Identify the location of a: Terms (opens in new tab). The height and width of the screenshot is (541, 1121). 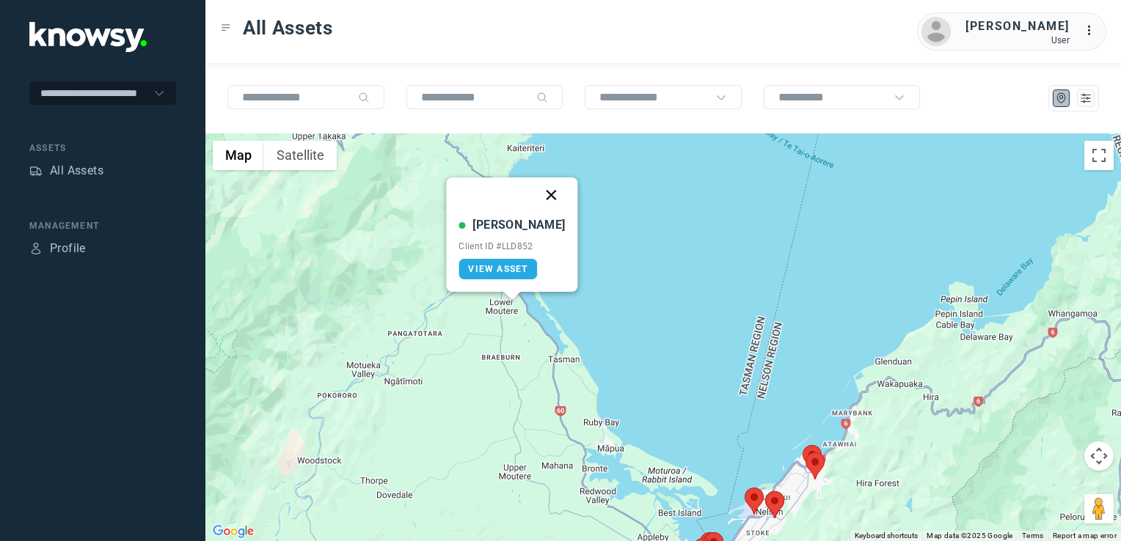
(1033, 536).